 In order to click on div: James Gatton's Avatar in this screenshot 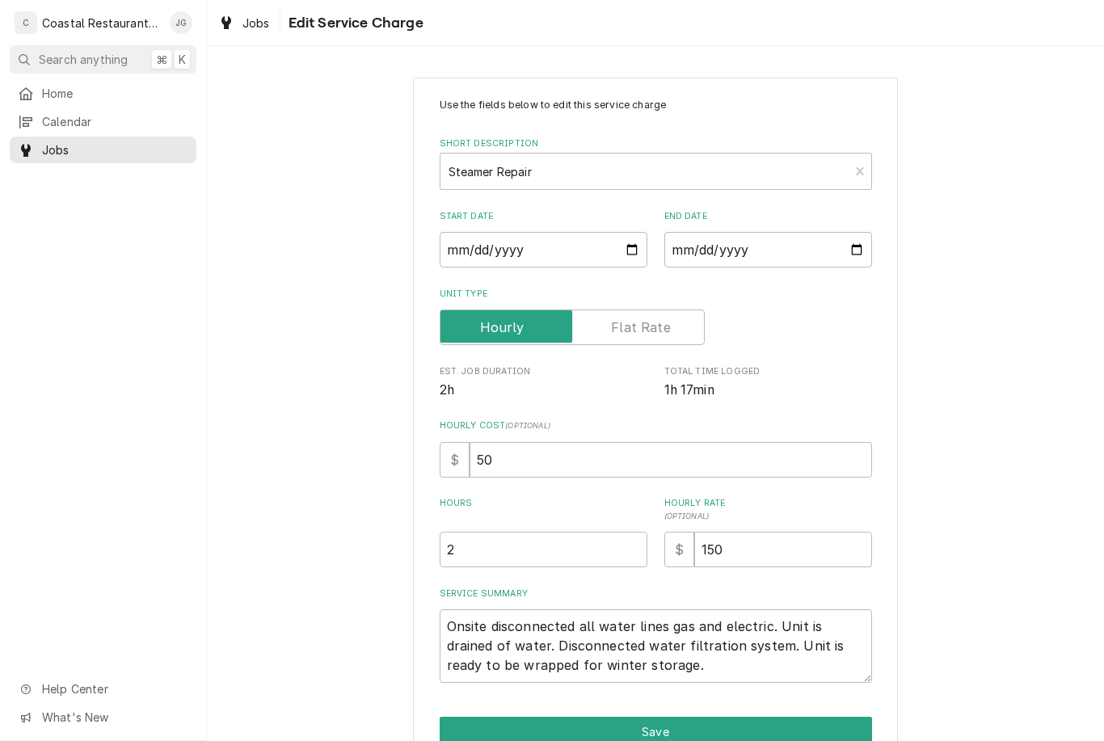, I will do `click(181, 23)`.